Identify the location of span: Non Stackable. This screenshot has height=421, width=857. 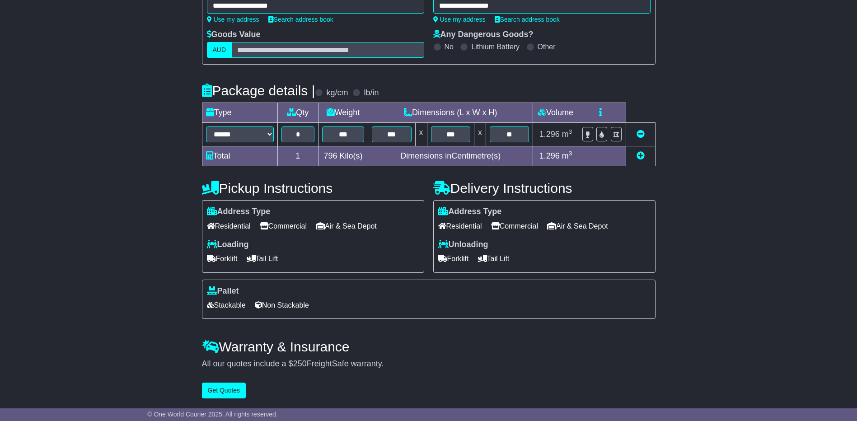
(282, 305).